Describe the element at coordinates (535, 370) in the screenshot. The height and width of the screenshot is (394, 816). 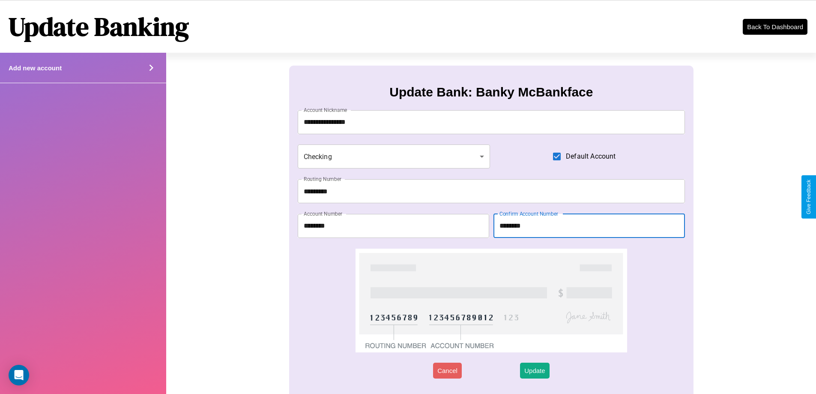
I see `button: Update` at that location.